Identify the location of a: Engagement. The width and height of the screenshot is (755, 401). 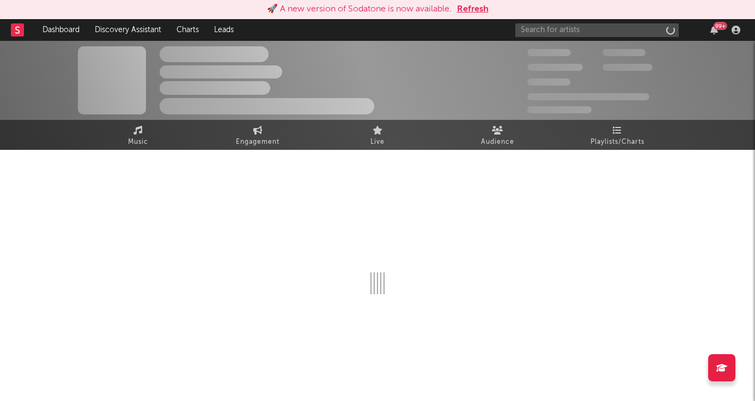
(258, 135).